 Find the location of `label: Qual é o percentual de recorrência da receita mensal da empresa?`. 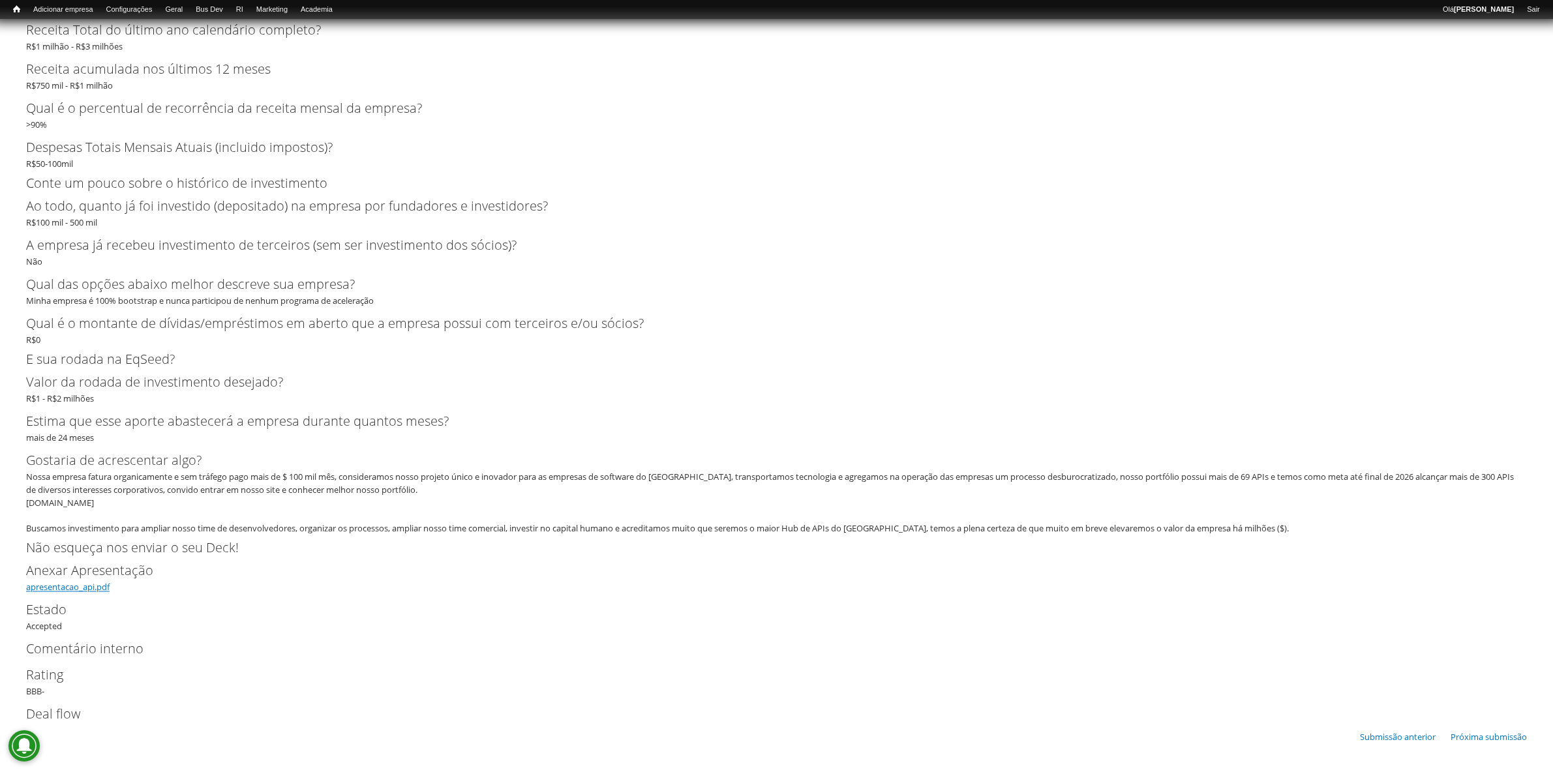

label: Qual é o percentual de recorrência da receita mensal da empresa? is located at coordinates (766, 108).